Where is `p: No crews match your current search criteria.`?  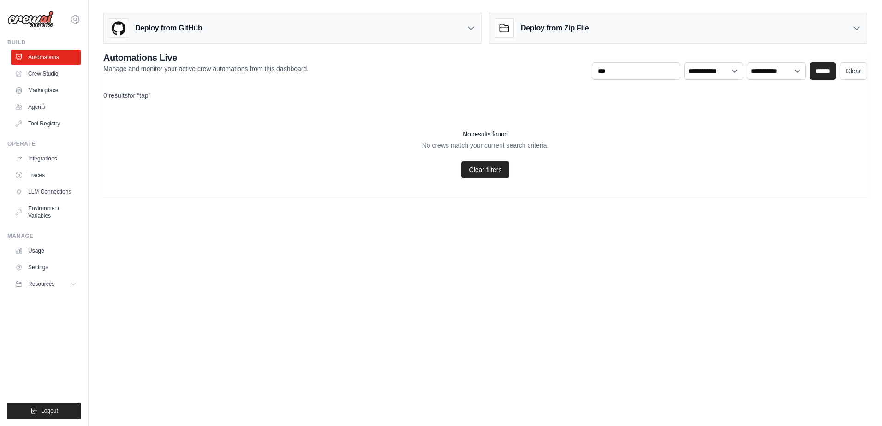
p: No crews match your current search criteria. is located at coordinates (485, 145).